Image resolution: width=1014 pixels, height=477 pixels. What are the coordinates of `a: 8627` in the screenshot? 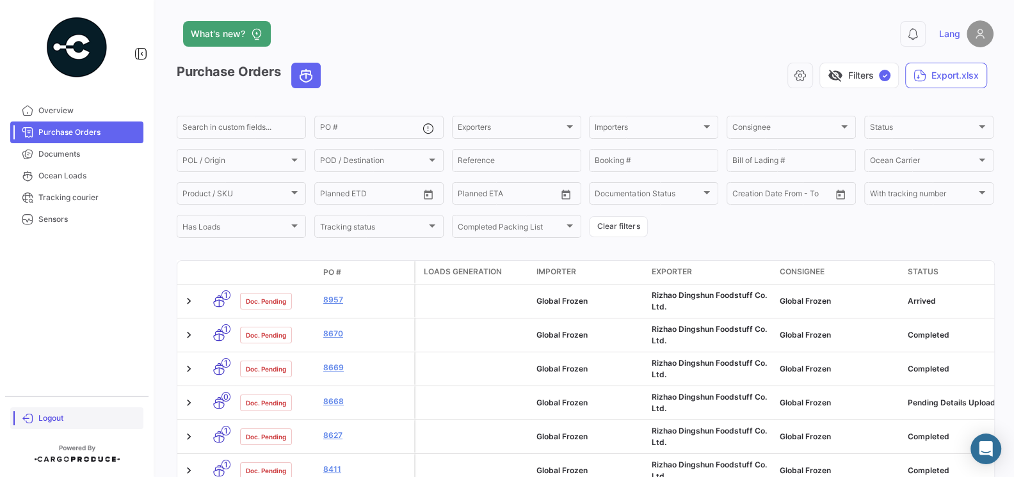 It's located at (366, 436).